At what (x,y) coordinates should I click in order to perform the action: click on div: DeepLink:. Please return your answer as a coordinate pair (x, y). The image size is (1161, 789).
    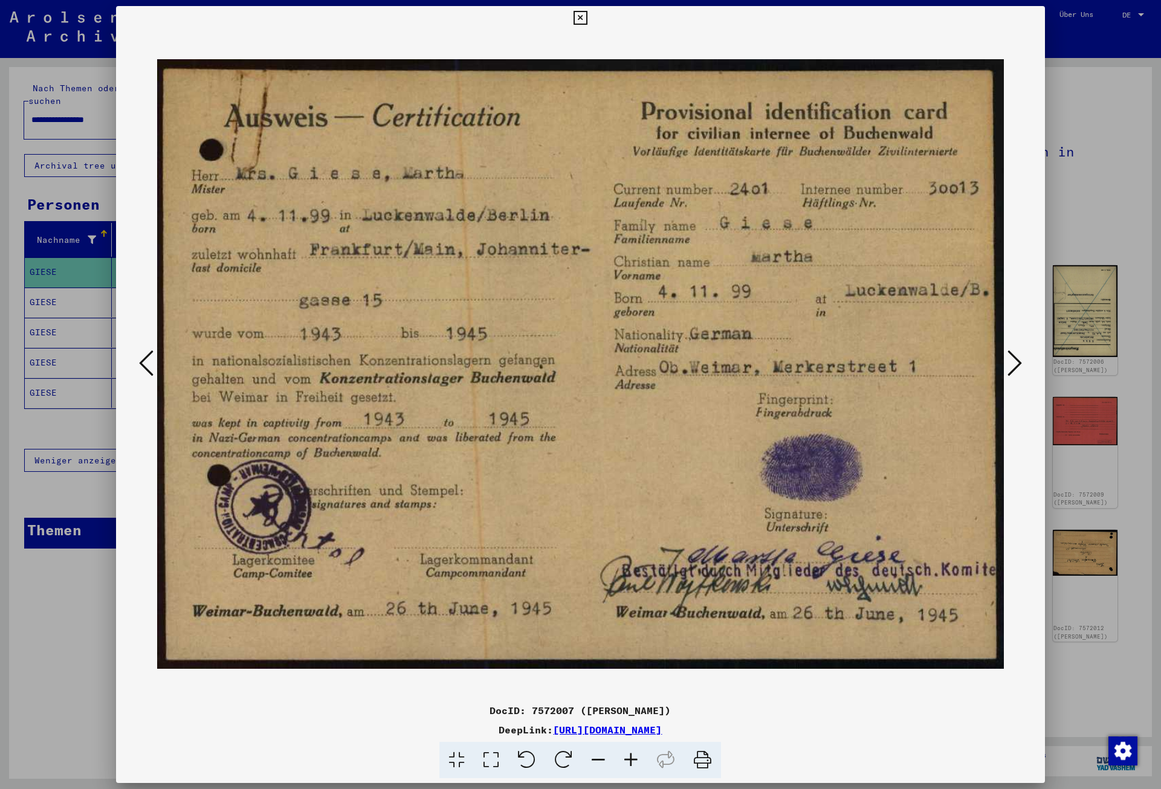
    Looking at the image, I should click on (580, 730).